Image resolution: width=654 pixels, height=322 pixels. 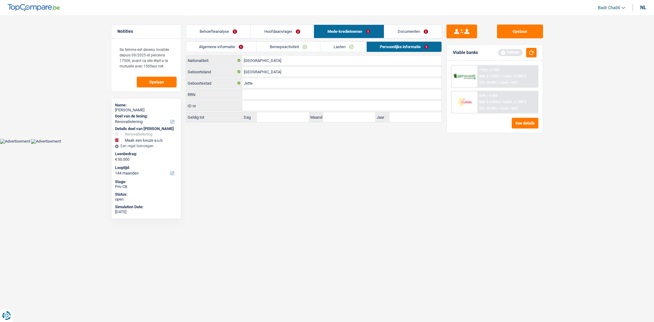 What do you see at coordinates (146, 207) in the screenshot?
I see `div: Simulation Date:` at bounding box center [146, 207].